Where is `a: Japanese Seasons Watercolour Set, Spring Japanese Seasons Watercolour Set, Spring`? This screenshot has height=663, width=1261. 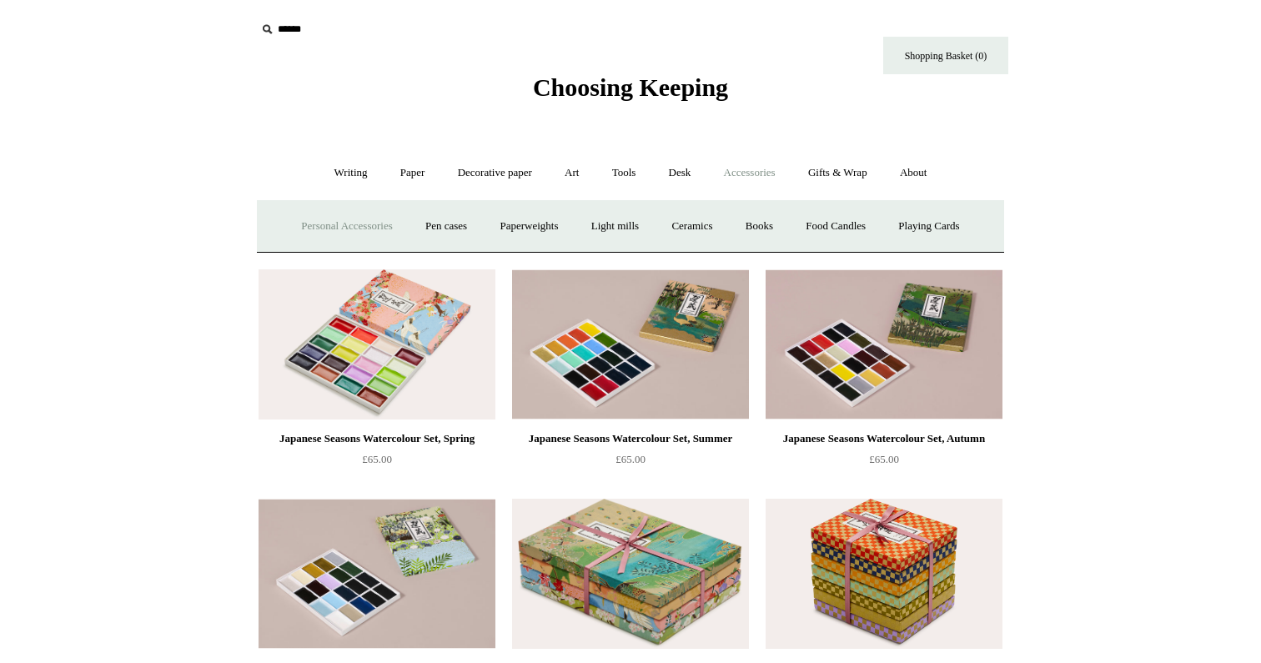 a: Japanese Seasons Watercolour Set, Spring Japanese Seasons Watercolour Set, Spring is located at coordinates (377, 344).